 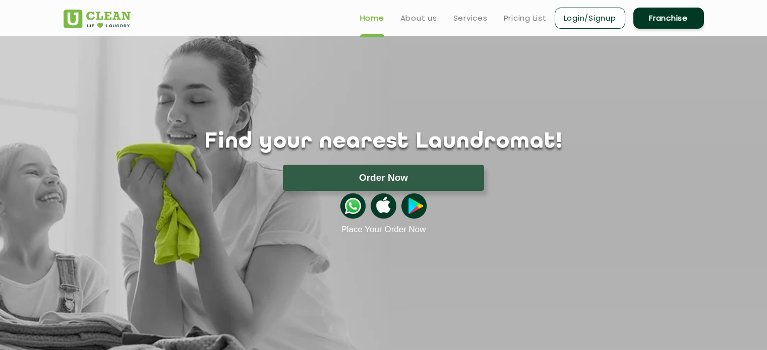 What do you see at coordinates (383, 206) in the screenshot?
I see `img: apple-icon.png` at bounding box center [383, 206].